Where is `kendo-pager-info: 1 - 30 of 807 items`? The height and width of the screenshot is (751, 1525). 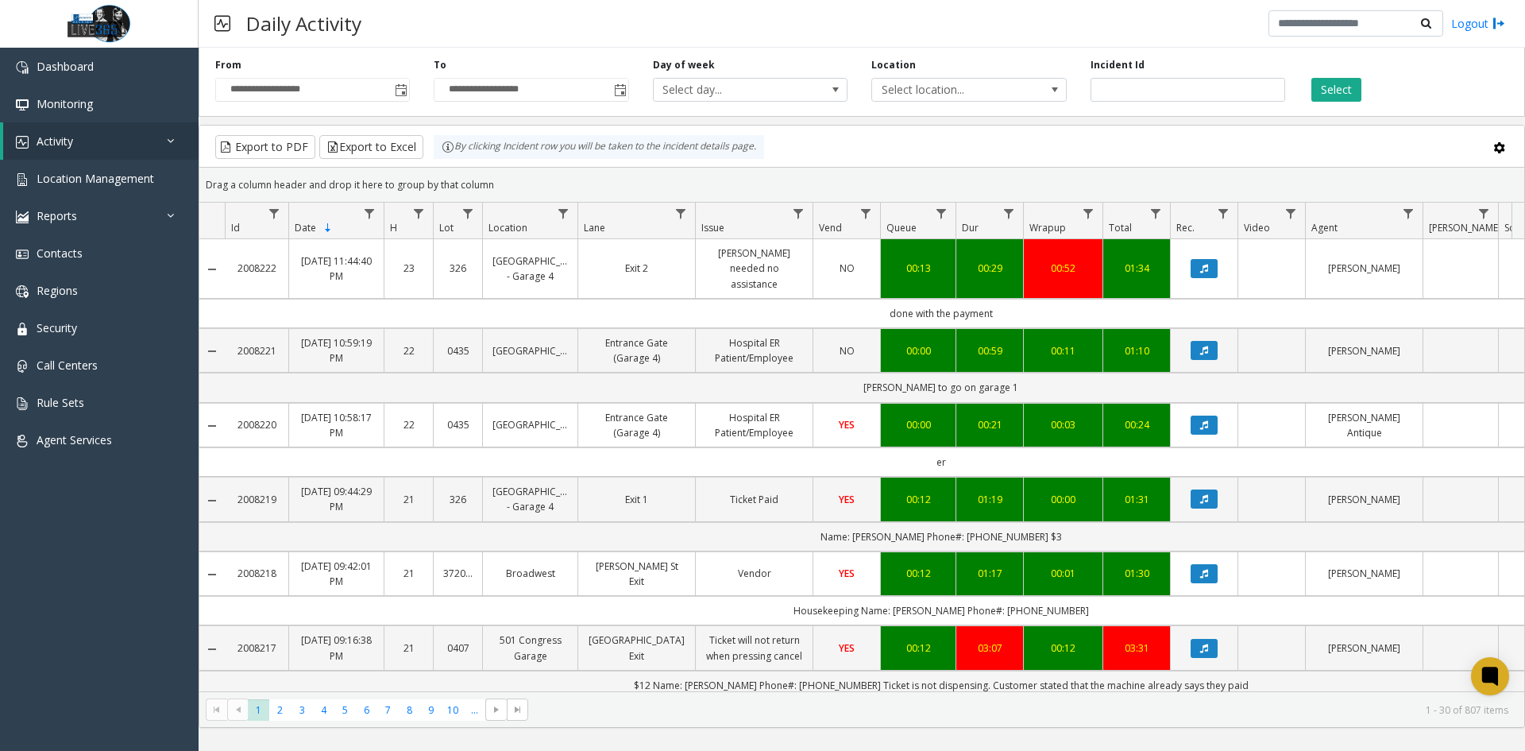 kendo-pager-info: 1 - 30 of 807 items is located at coordinates (1023, 709).